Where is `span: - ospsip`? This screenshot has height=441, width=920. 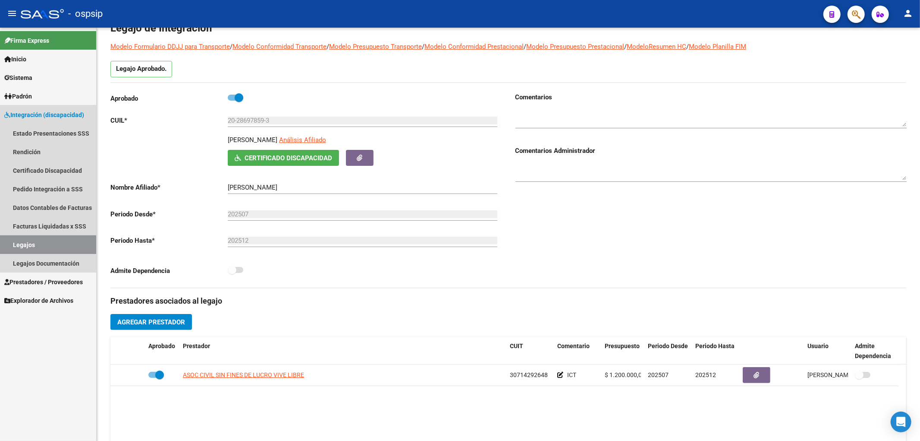 span: - ospsip is located at coordinates (85, 14).